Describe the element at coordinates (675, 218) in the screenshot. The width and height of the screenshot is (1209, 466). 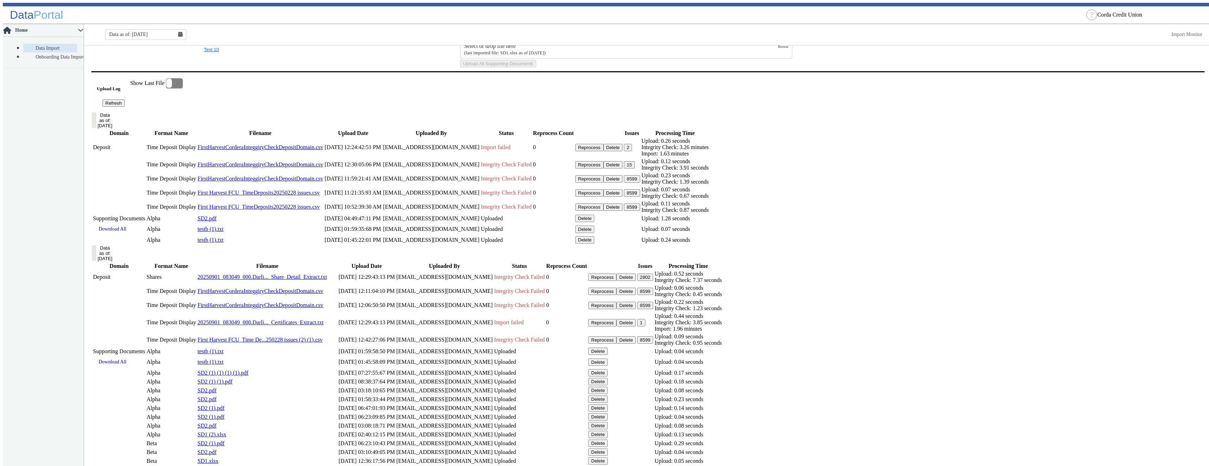
I see `div: Upload: 1.28 seconds` at that location.